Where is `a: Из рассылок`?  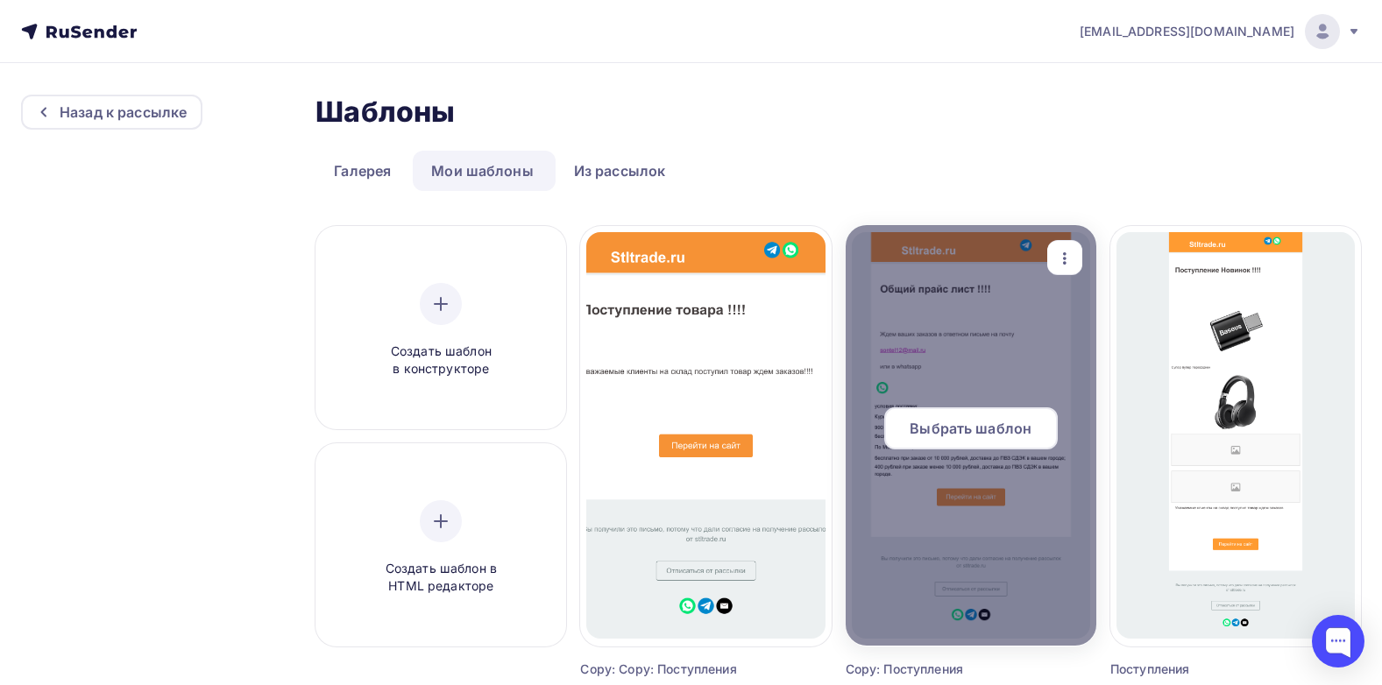 a: Из рассылок is located at coordinates (620, 171).